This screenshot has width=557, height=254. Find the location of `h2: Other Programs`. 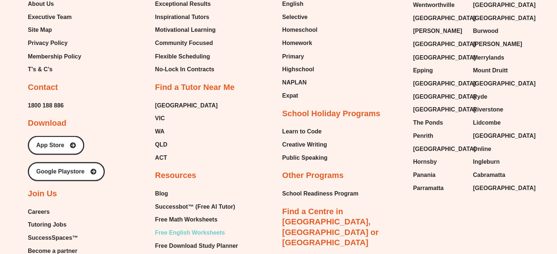

h2: Other Programs is located at coordinates (313, 175).